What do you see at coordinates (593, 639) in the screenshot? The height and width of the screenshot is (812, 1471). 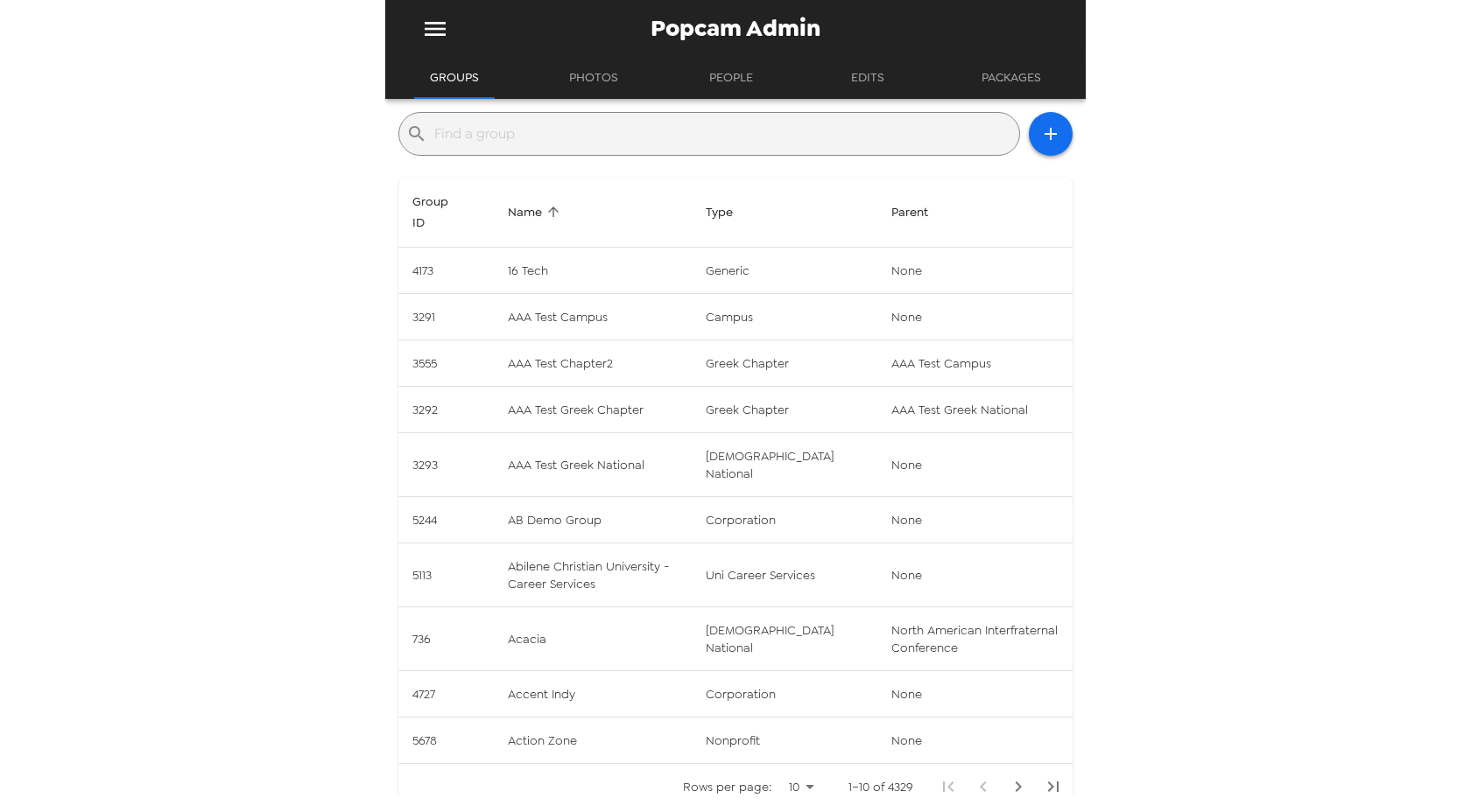 I see `td: Acacia` at bounding box center [593, 639].